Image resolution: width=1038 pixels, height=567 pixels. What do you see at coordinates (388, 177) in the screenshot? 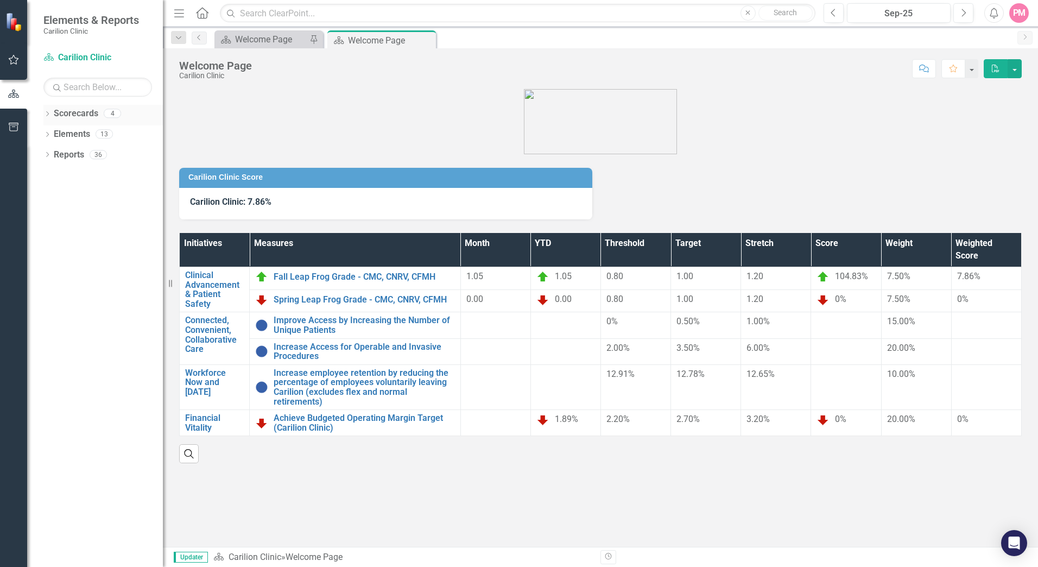
I see `h3: Carilion Clinic Score` at bounding box center [388, 177].